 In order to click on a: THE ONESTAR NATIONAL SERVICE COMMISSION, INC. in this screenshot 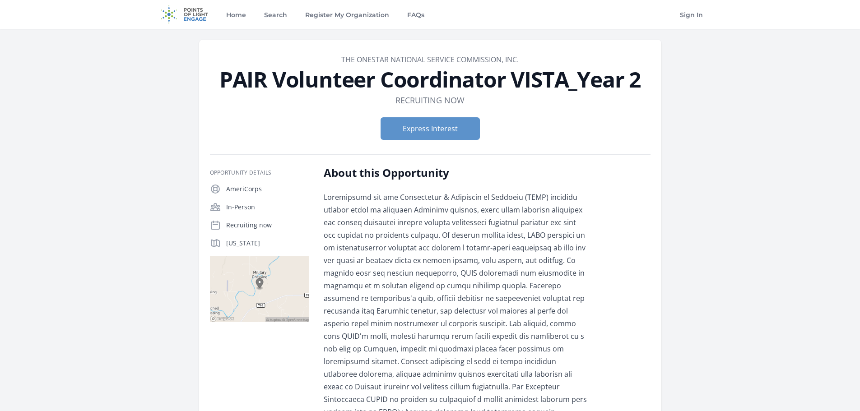, I will do `click(430, 60)`.